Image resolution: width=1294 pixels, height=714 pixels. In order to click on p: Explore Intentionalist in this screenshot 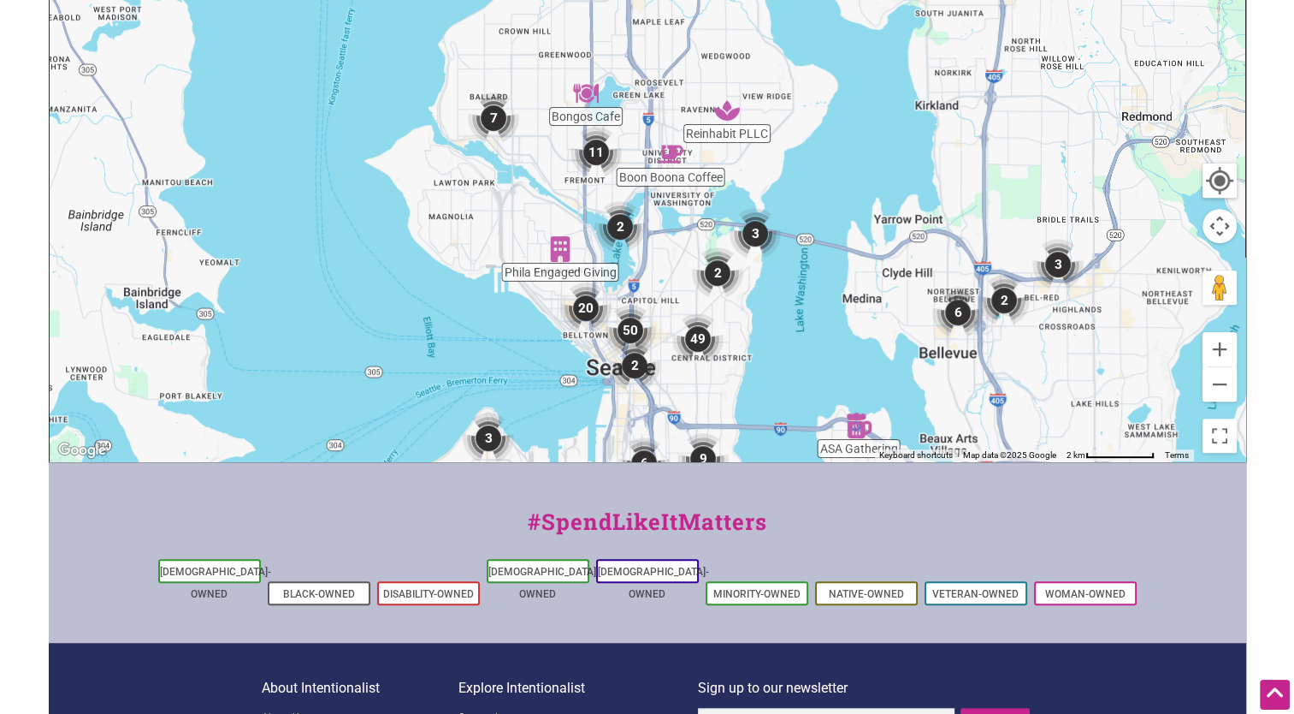, I will do `click(578, 688)`.